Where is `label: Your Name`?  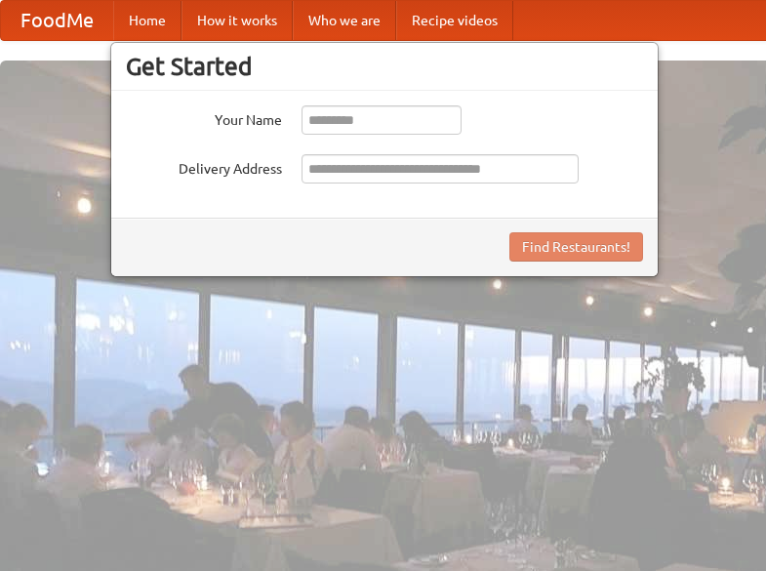
label: Your Name is located at coordinates (204, 117).